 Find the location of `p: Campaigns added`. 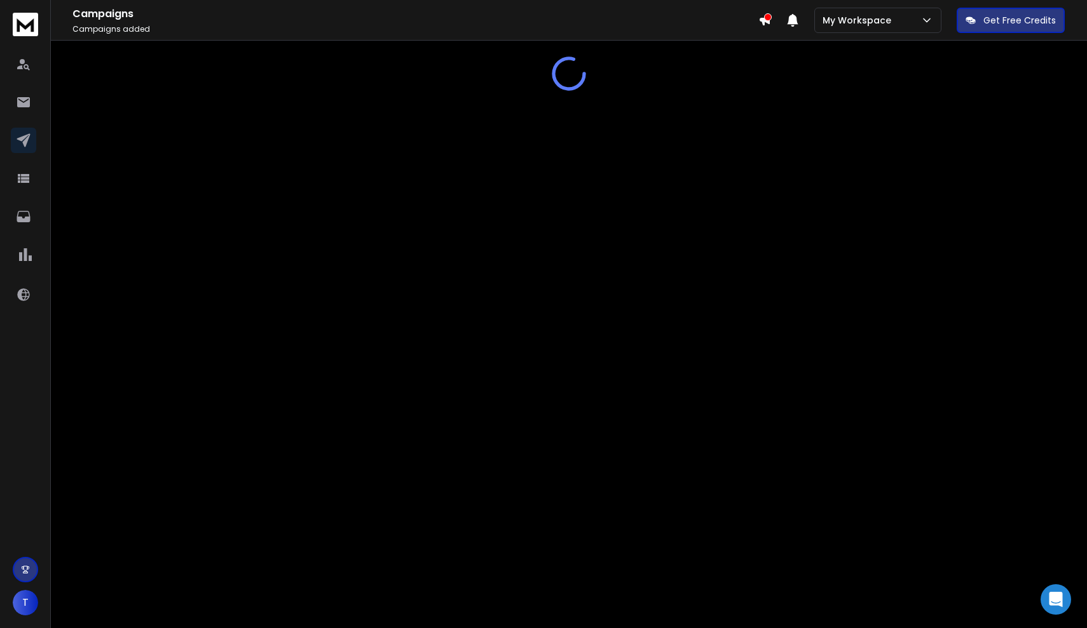

p: Campaigns added is located at coordinates (415, 29).